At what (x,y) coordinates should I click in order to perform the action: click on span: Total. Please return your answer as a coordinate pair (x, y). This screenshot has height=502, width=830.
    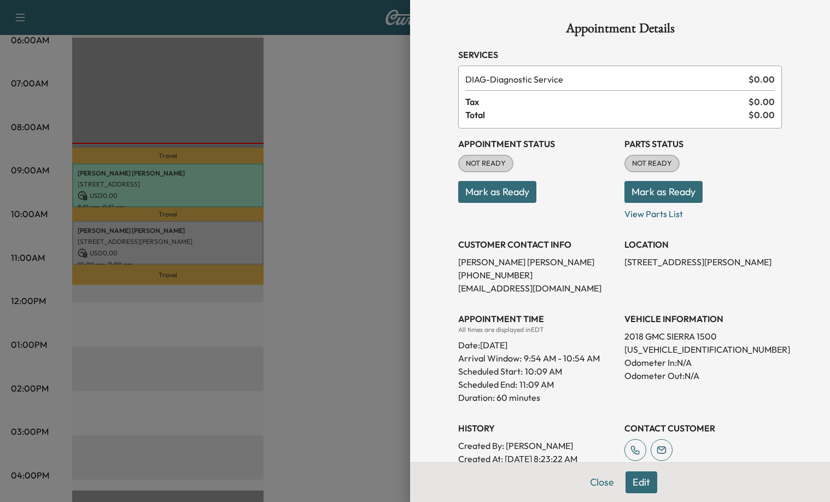
    Looking at the image, I should click on (607, 115).